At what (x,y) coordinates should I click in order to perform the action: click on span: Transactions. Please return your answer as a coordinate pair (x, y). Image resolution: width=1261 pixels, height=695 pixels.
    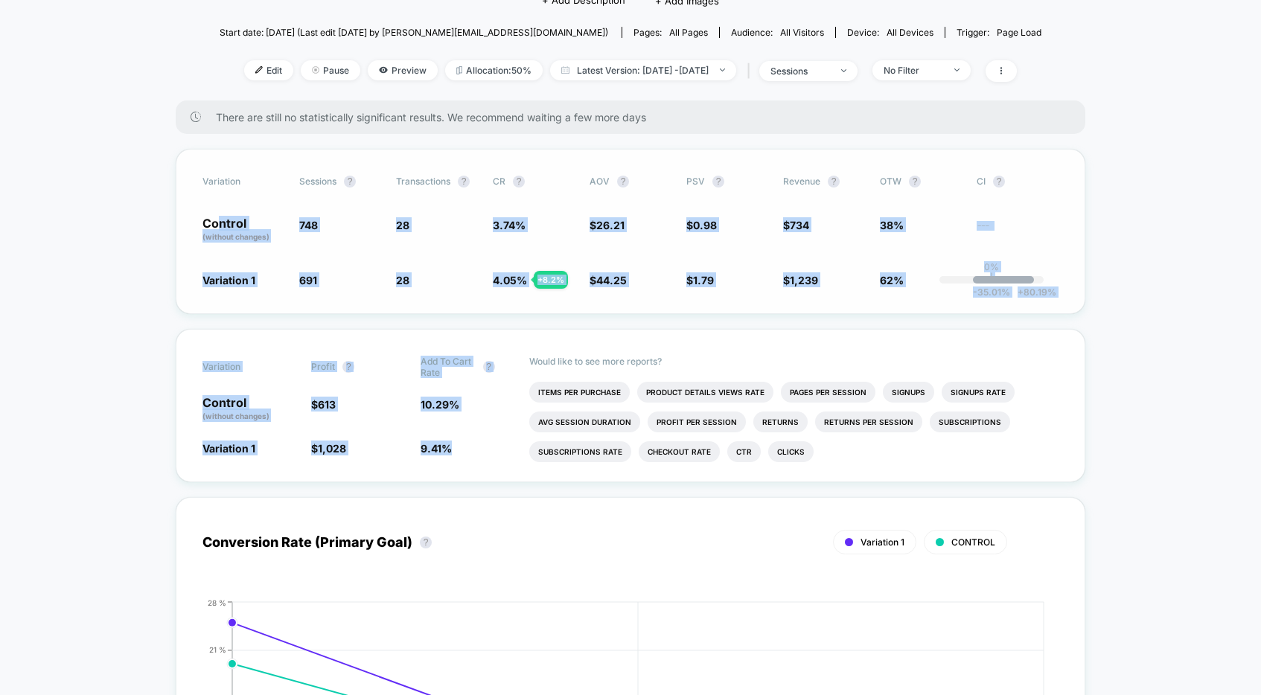
    Looking at the image, I should click on (423, 181).